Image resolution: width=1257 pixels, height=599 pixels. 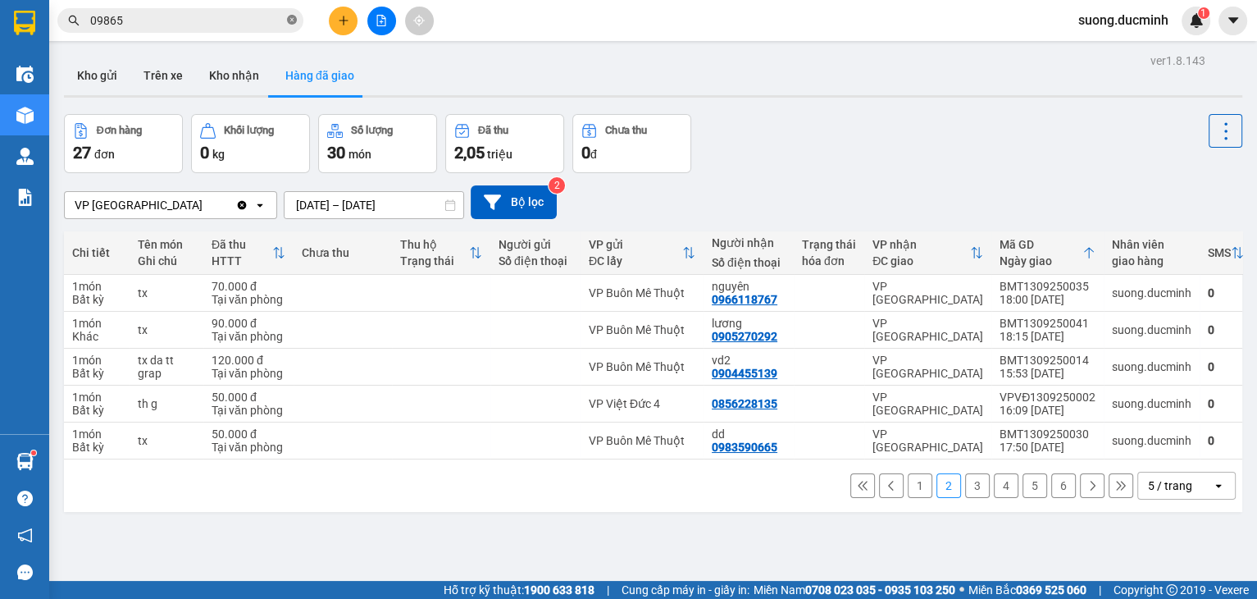 What do you see at coordinates (749, 286) in the screenshot?
I see `div: nguyên` at bounding box center [749, 286].